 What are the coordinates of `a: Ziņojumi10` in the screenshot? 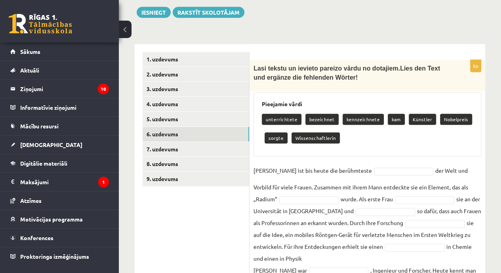 It's located at (59, 89).